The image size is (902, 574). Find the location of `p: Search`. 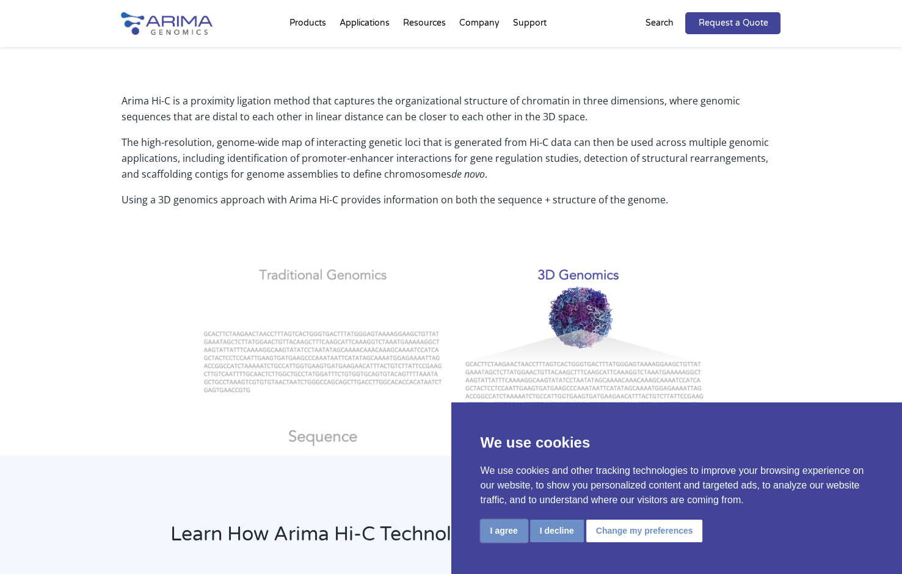

p: Search is located at coordinates (659, 23).